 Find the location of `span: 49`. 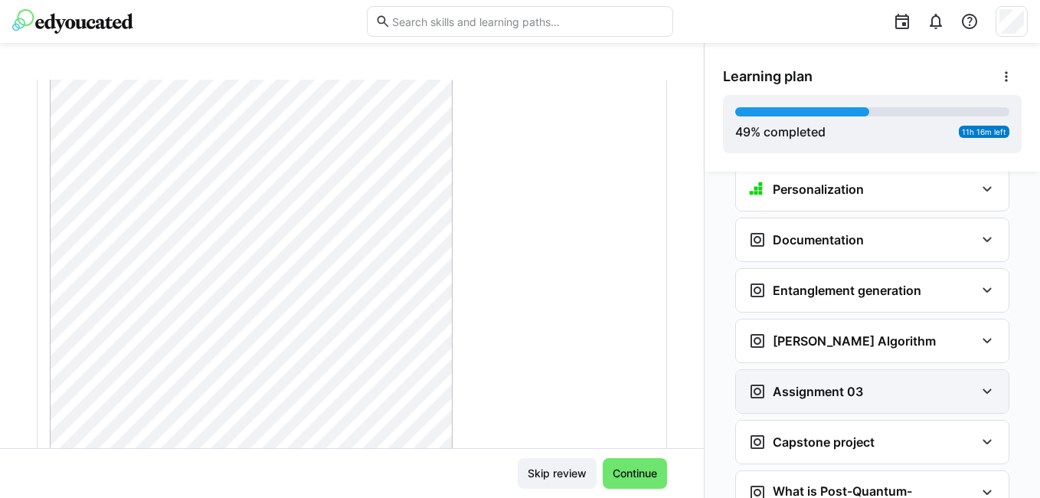

span: 49 is located at coordinates (743, 132).